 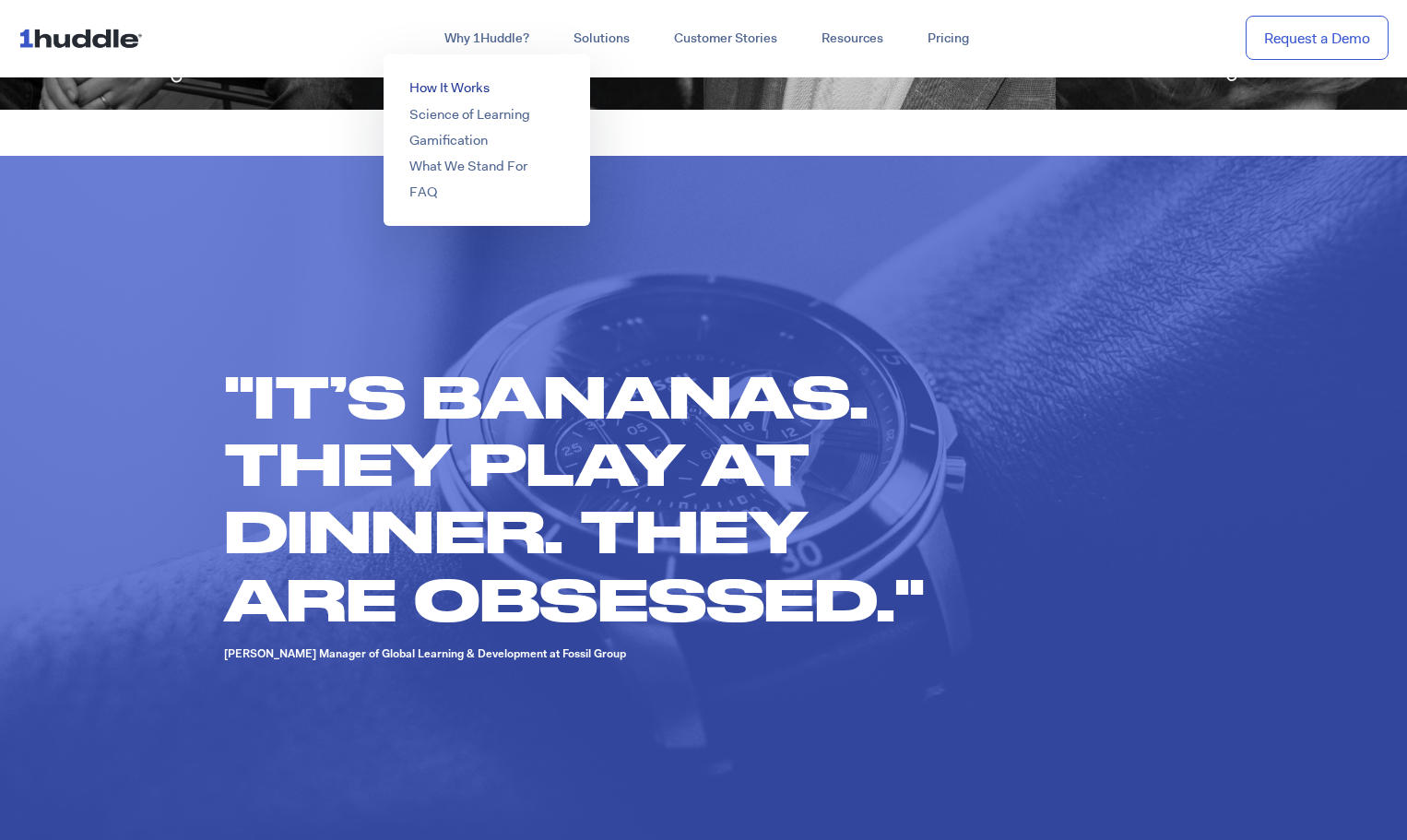 I want to click on a: Request a Demo, so click(x=1316, y=37).